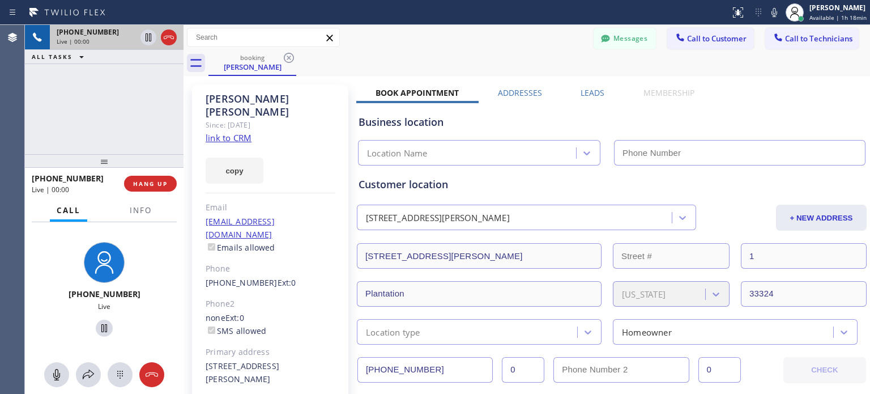 The width and height of the screenshot is (870, 394). Describe the element at coordinates (393, 331) in the screenshot. I see `div: Location type` at that location.